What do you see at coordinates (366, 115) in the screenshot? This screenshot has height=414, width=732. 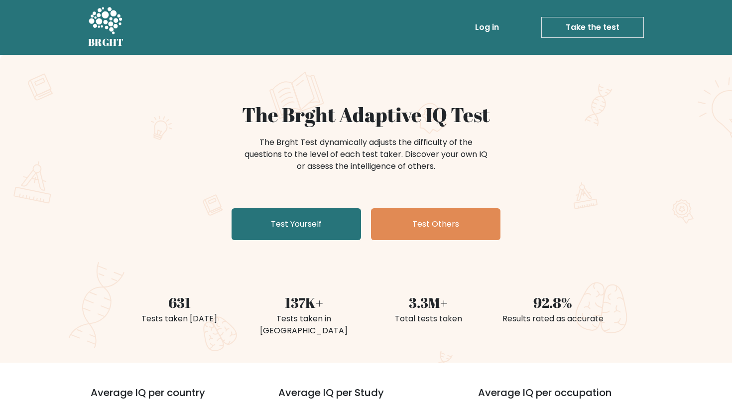 I see `h1: The Brght Adaptive IQ Test` at bounding box center [366, 115].